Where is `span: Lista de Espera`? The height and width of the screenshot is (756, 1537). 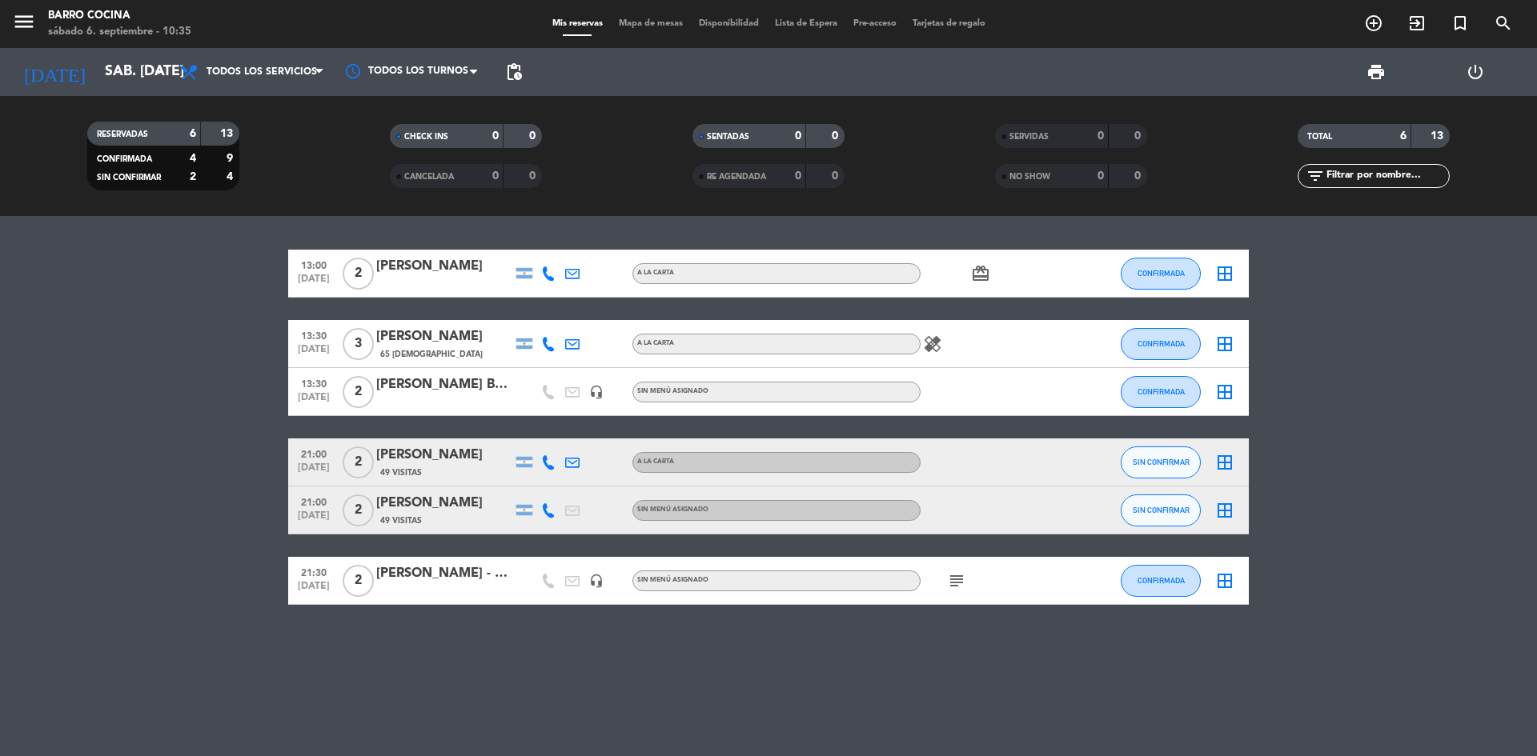 span: Lista de Espera is located at coordinates (806, 23).